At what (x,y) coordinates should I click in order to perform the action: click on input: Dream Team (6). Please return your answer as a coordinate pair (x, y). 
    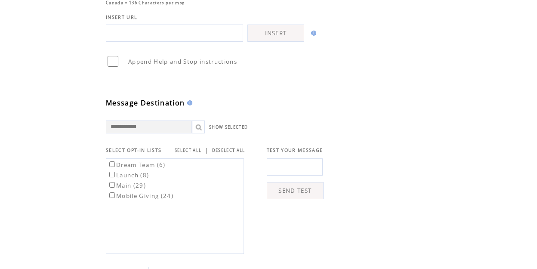
    Looking at the image, I should click on (112, 164).